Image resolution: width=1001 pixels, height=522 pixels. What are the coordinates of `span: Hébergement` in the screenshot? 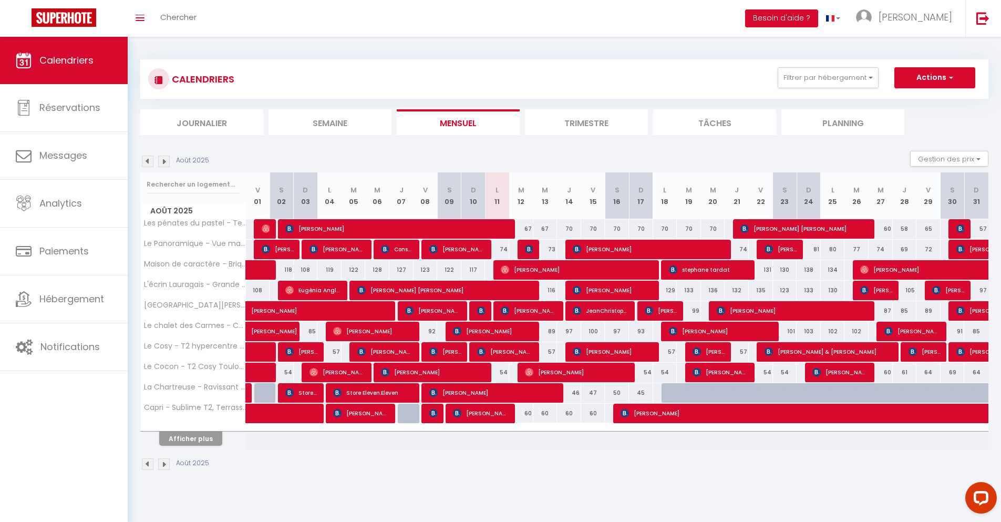 It's located at (71, 298).